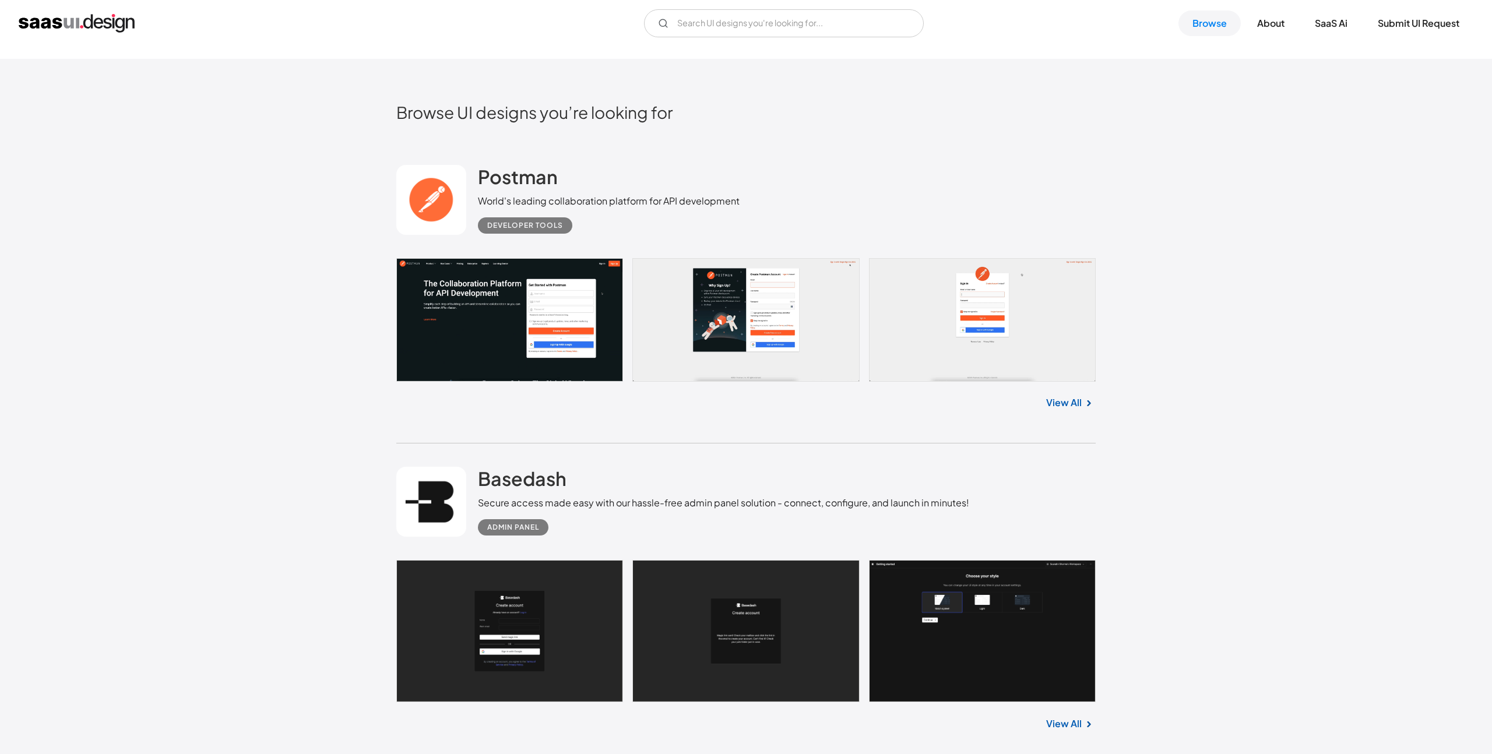  I want to click on div: Developer tools, so click(525, 226).